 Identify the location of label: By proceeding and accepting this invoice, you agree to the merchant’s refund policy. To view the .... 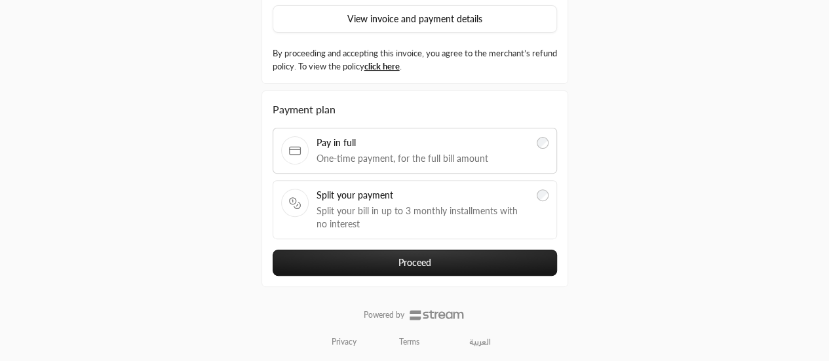
(415, 60).